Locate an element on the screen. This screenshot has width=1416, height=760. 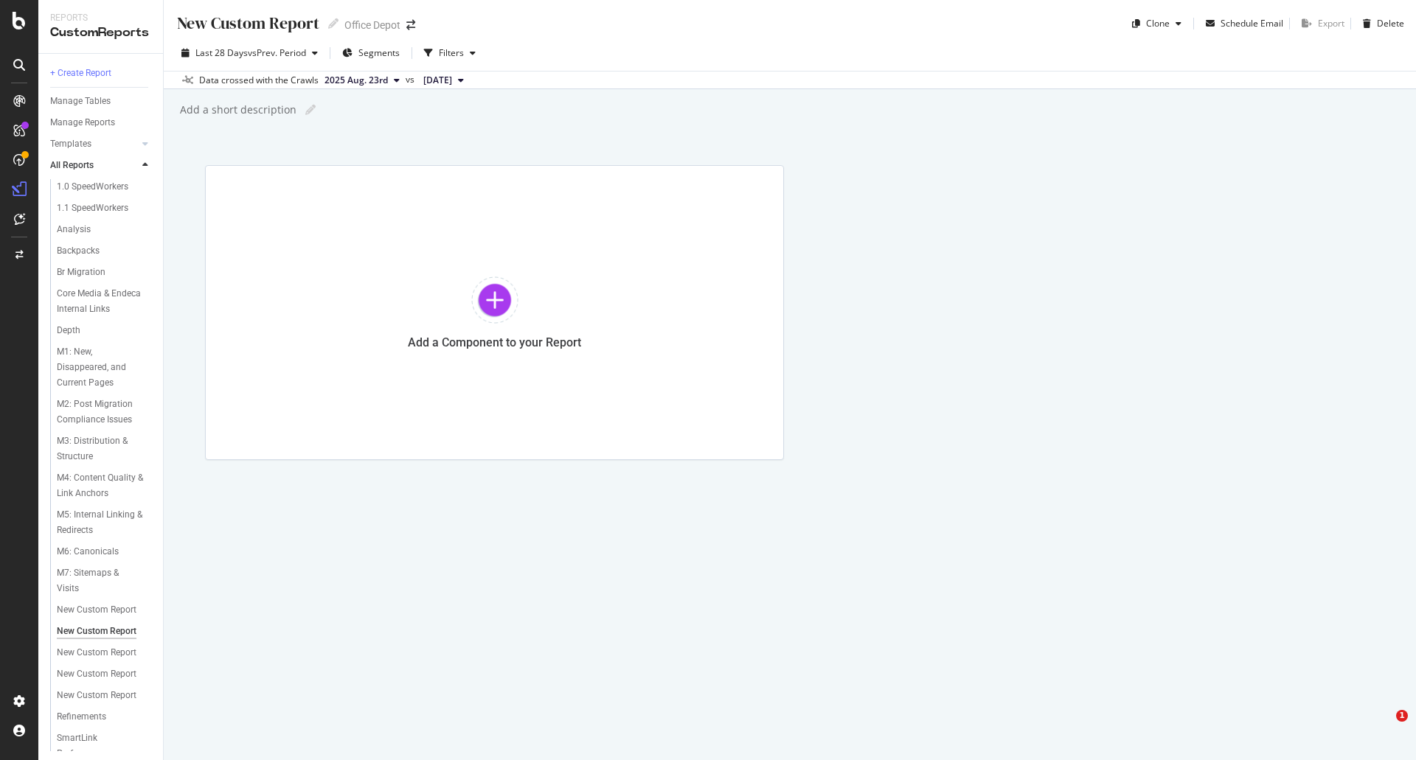
div: Schedule Email is located at coordinates (1252, 23).